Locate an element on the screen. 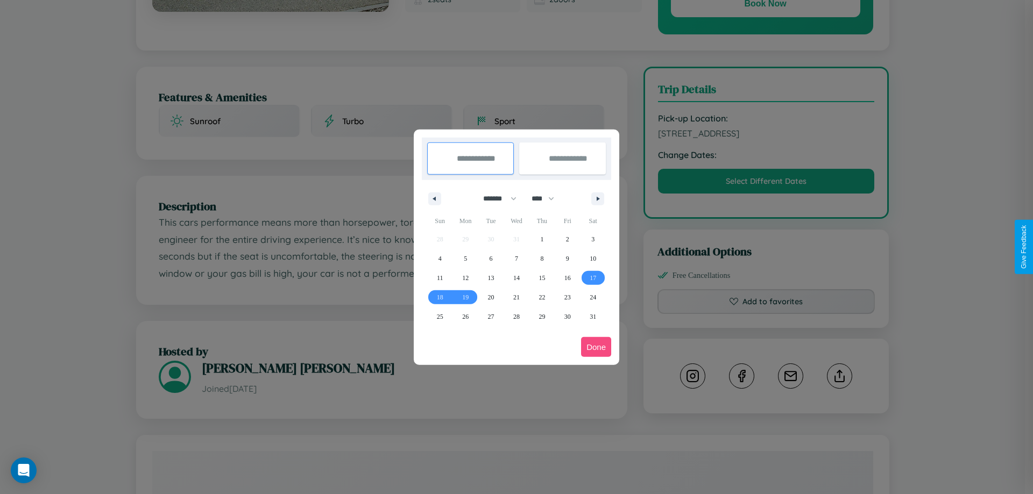 Image resolution: width=1033 pixels, height=494 pixels. span: 26 is located at coordinates (465, 317).